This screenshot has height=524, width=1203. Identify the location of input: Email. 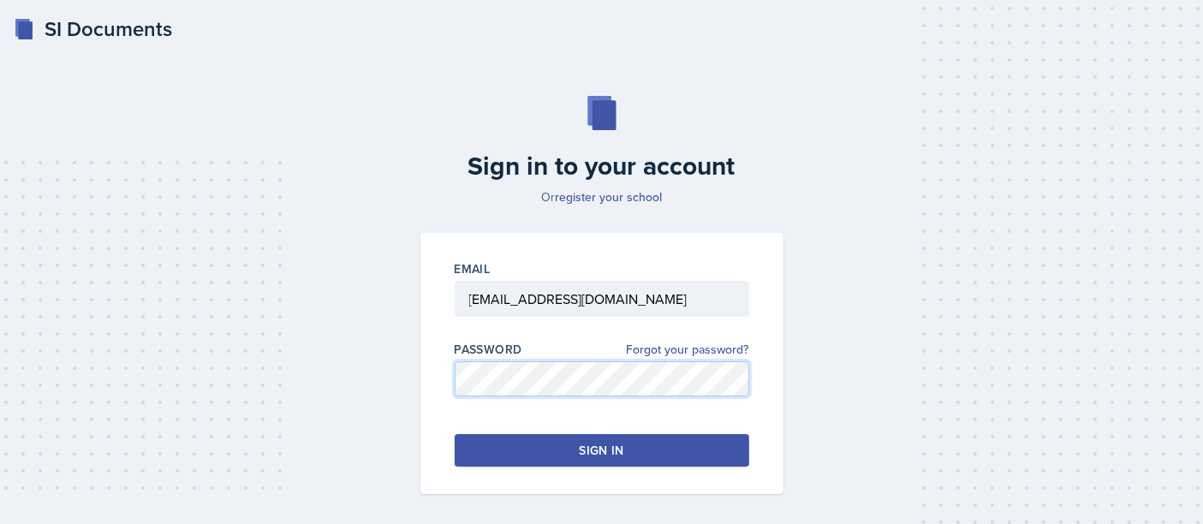
(602, 299).